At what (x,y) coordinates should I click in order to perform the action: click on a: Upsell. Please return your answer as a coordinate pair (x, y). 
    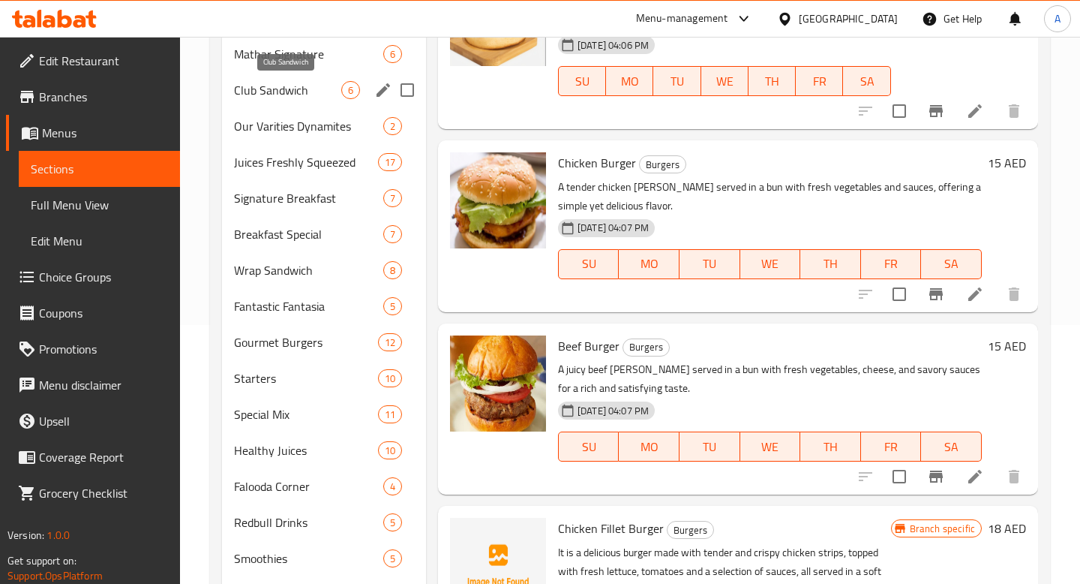
    Looking at the image, I should click on (93, 421).